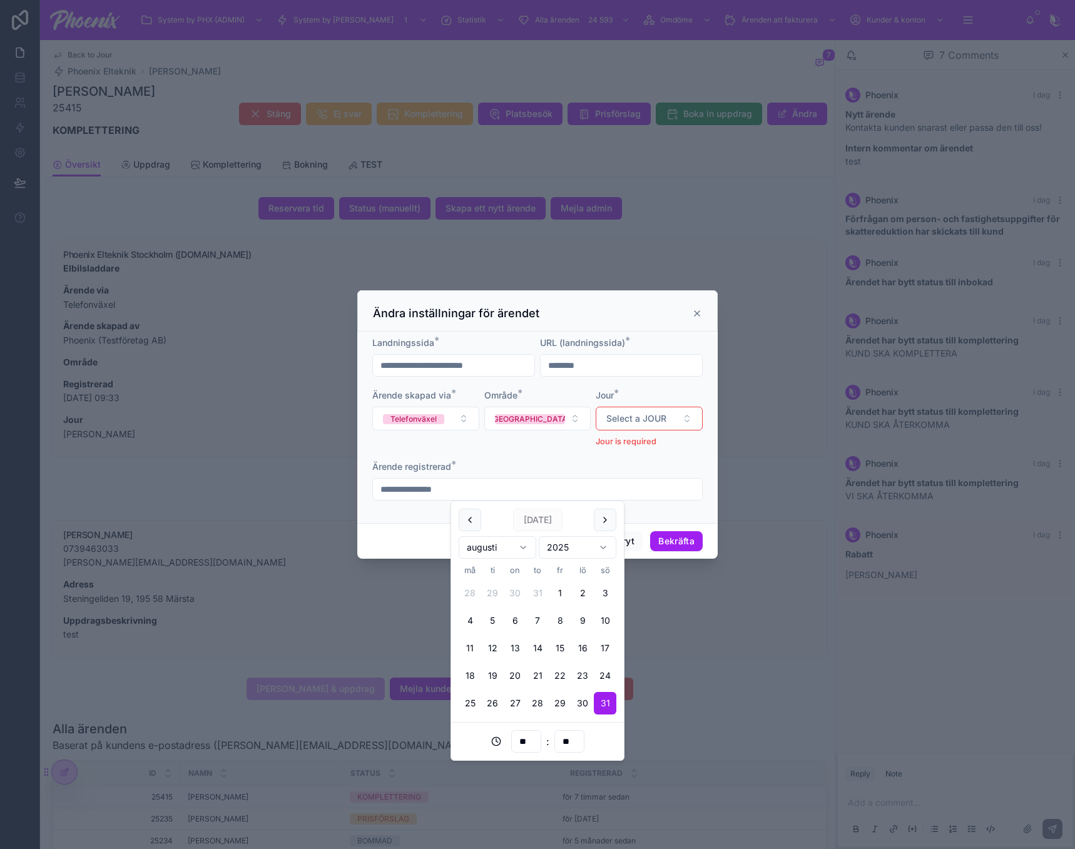 This screenshot has width=1075, height=849. Describe the element at coordinates (470, 570) in the screenshot. I see `th: måndag` at that location.